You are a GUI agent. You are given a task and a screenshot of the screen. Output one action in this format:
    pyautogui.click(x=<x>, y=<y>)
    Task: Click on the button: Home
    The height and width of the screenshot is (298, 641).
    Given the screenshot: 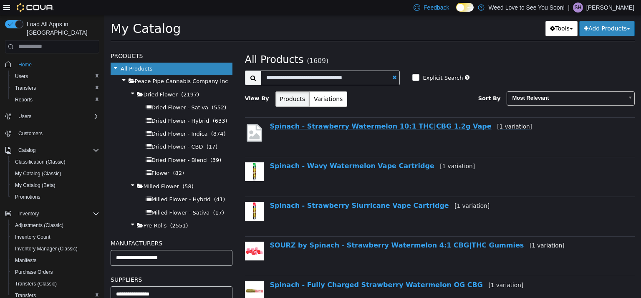 What is the action you would take?
    pyautogui.click(x=52, y=64)
    